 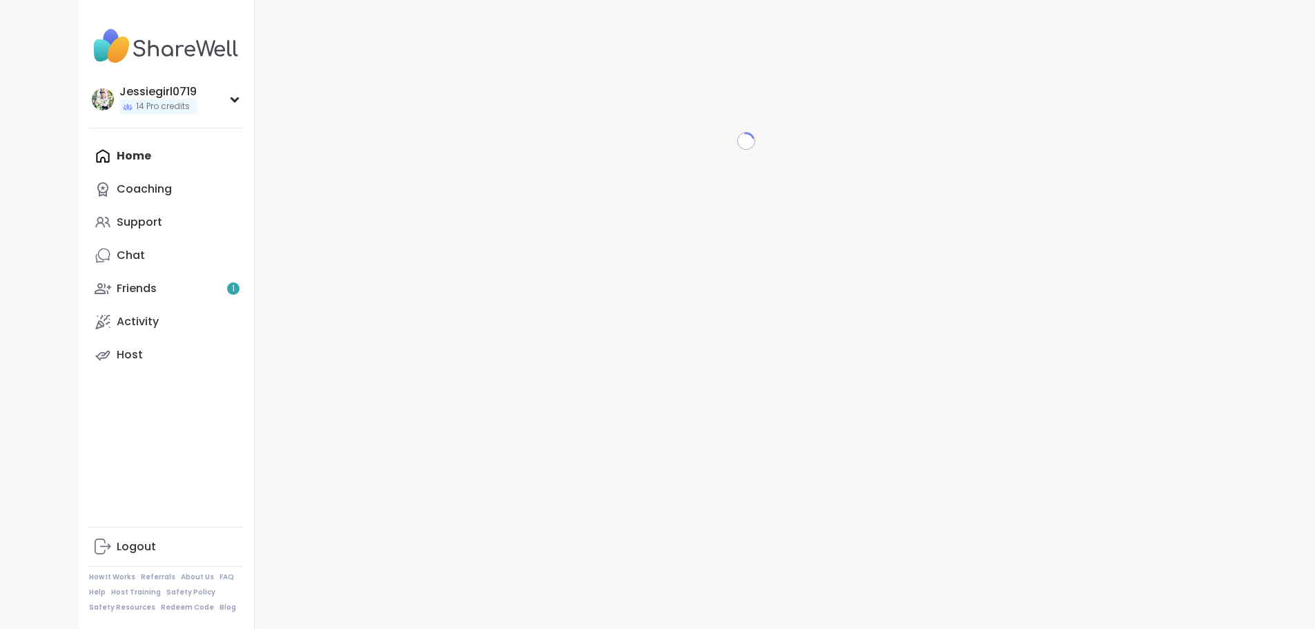 I want to click on a: Blog, so click(x=228, y=608).